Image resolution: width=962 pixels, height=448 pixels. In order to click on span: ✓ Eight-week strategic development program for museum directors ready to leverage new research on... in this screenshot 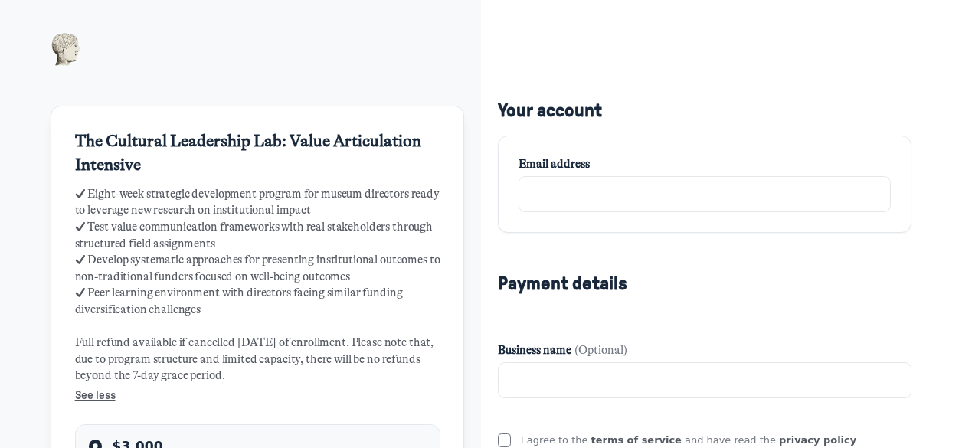, I will do `click(258, 295)`.